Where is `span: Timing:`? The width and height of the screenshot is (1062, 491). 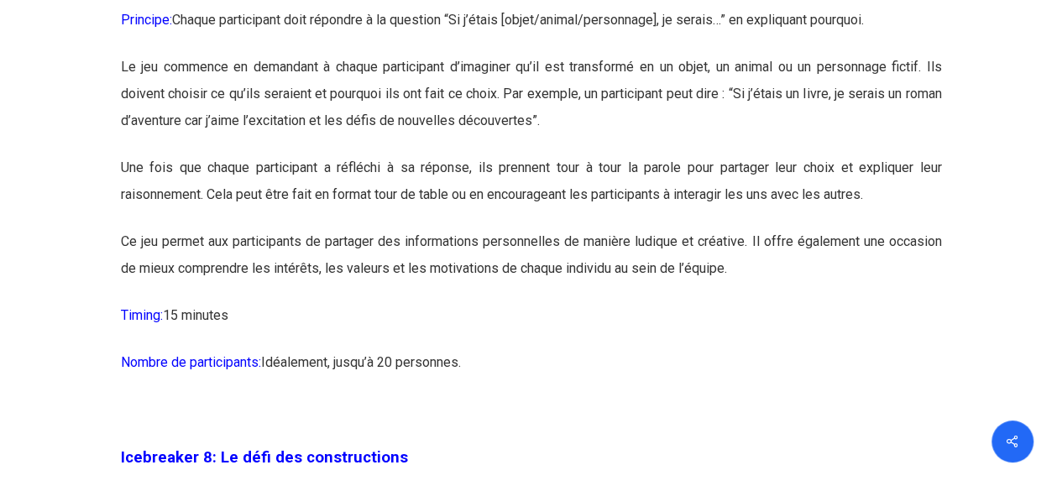 span: Timing: is located at coordinates (142, 315).